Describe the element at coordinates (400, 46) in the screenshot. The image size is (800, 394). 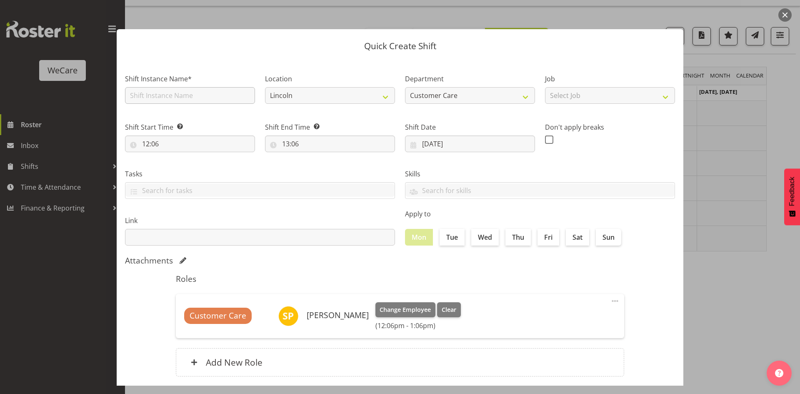
I see `p: Quick Create Shift` at that location.